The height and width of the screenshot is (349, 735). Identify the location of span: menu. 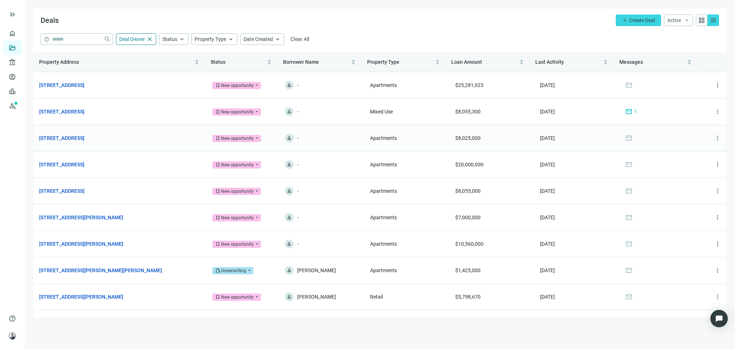
(714, 20).